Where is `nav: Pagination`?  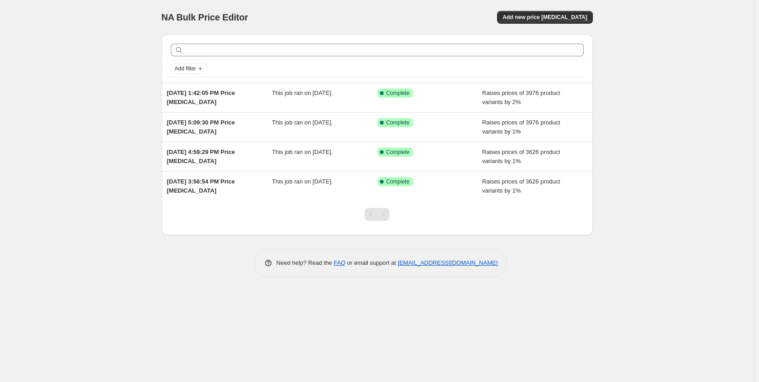
nav: Pagination is located at coordinates (377, 214).